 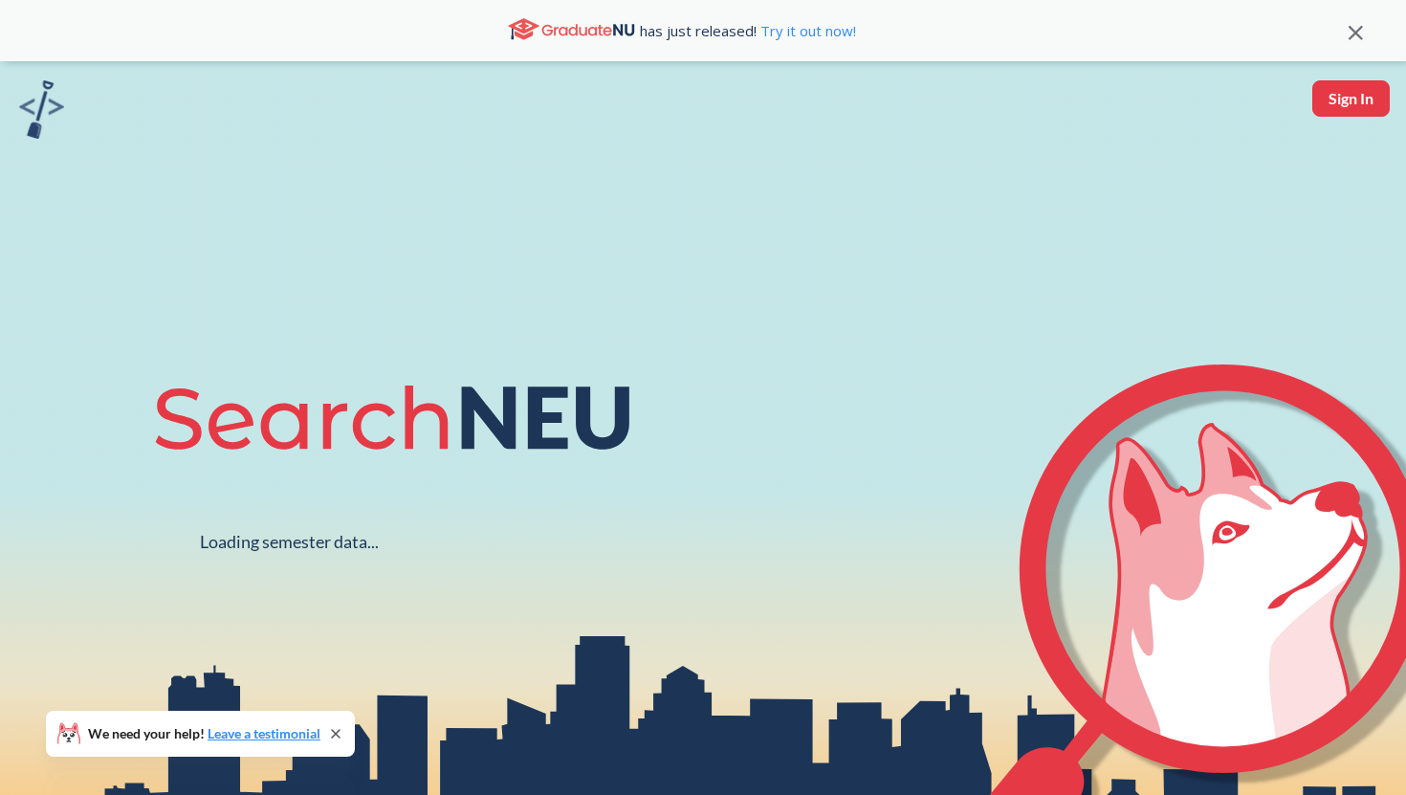 I want to click on a: Leave a testimonial, so click(x=264, y=732).